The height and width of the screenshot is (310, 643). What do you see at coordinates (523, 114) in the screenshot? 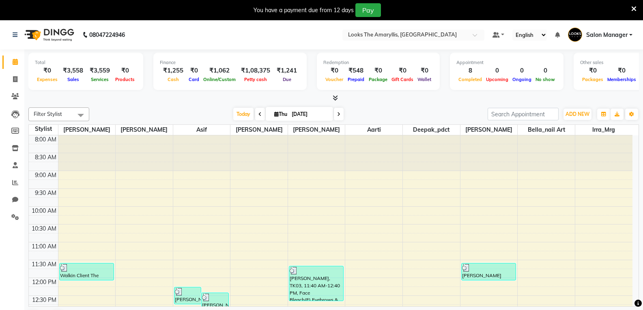
I see `input: Search Appointment` at bounding box center [523, 114].